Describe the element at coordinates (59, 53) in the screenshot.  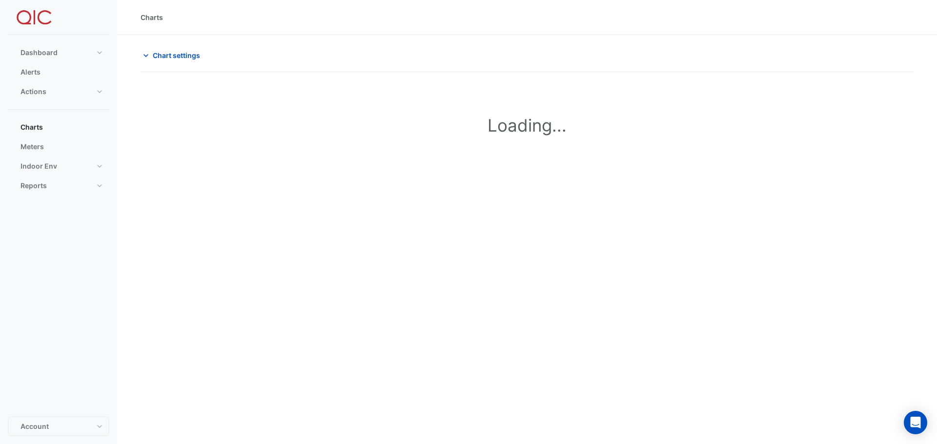
I see `button: Dashboard` at that location.